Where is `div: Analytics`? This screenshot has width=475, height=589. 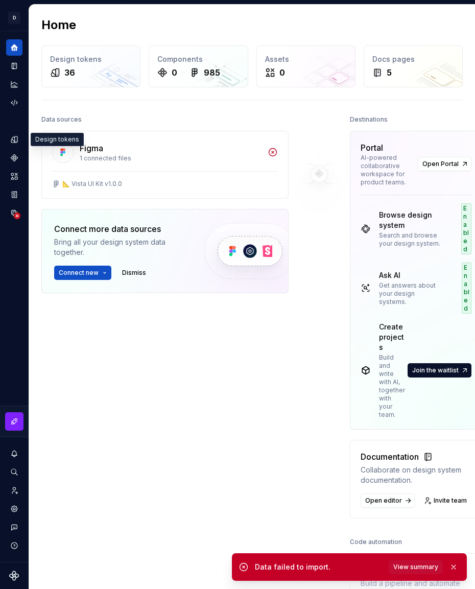
div: Analytics is located at coordinates (14, 84).